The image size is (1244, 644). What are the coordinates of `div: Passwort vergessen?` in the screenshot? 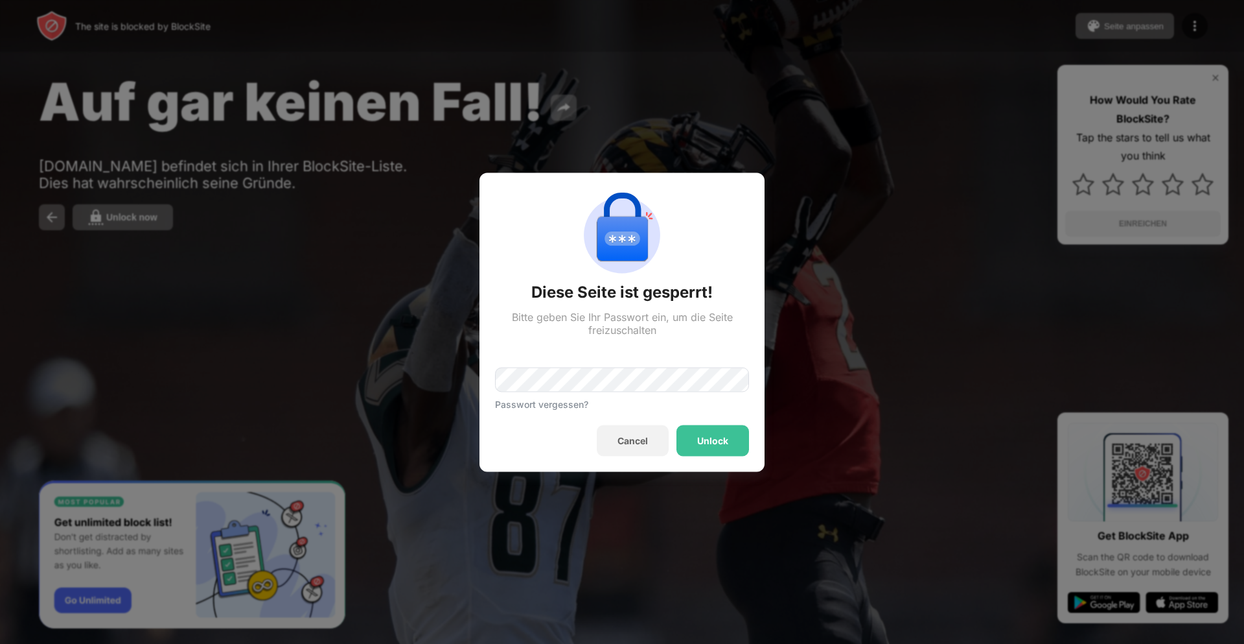 It's located at (542, 403).